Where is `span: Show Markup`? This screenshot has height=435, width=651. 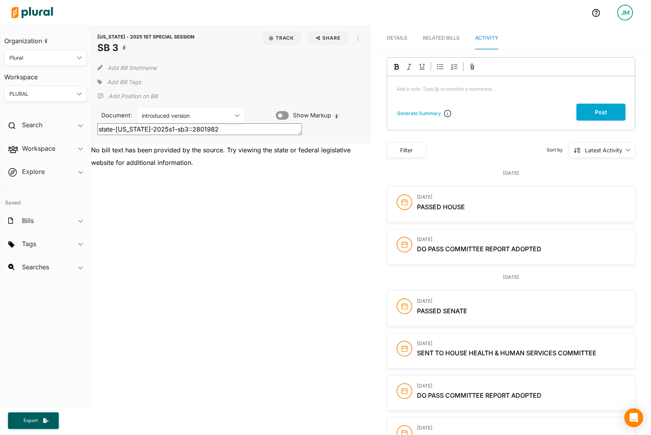 span: Show Markup is located at coordinates (310, 115).